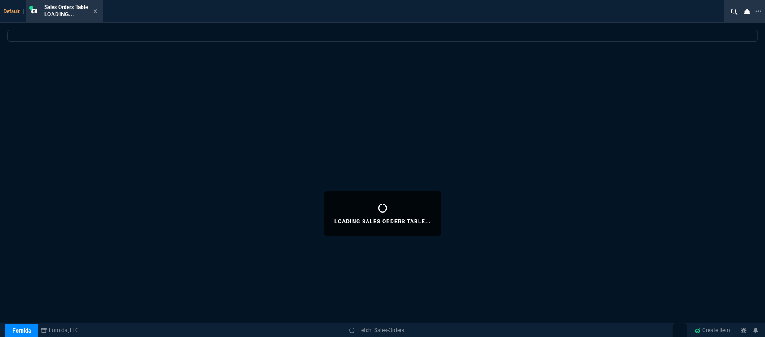  What do you see at coordinates (712, 331) in the screenshot?
I see `a: Create Item` at bounding box center [712, 331].